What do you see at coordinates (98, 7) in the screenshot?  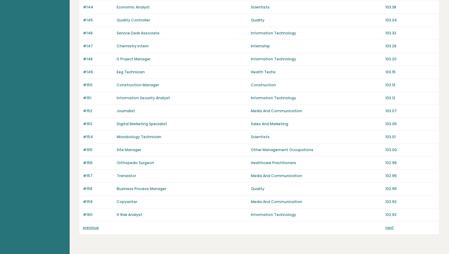 I see `p: #144` at bounding box center [98, 7].